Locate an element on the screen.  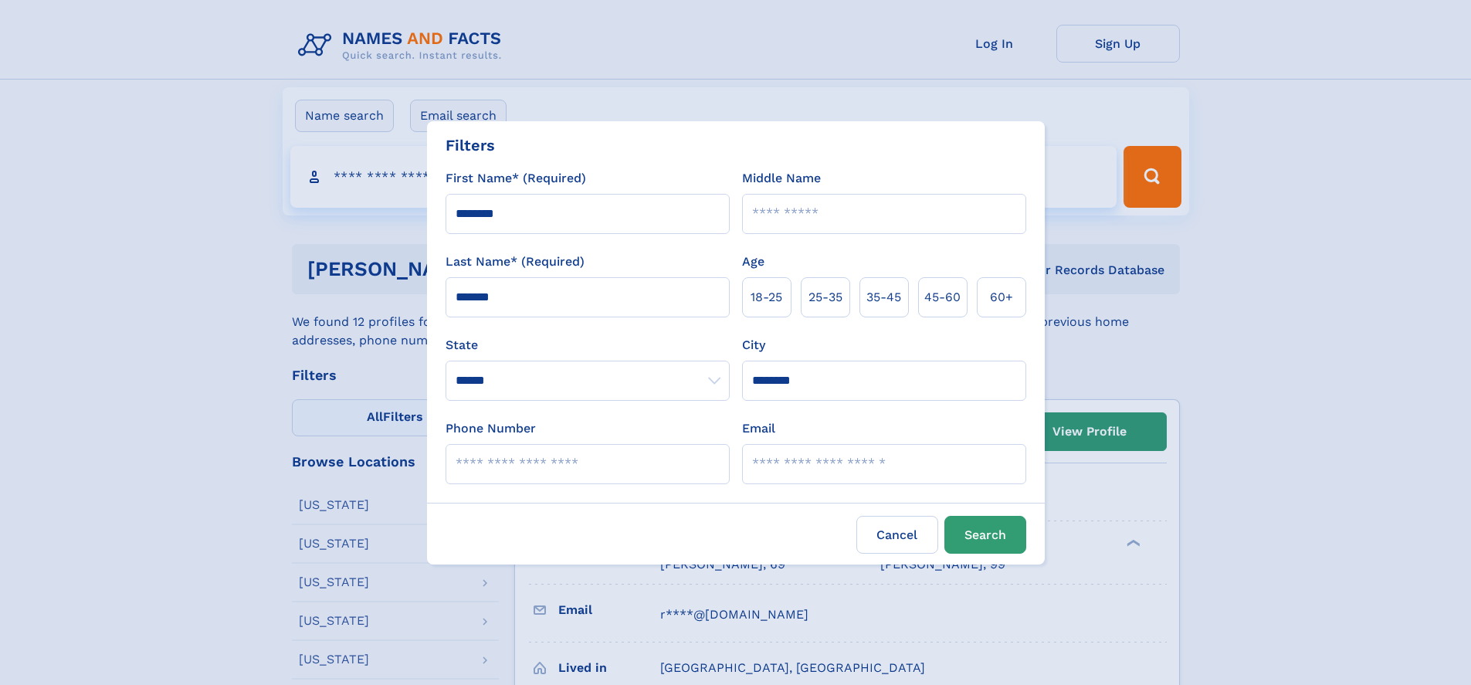
label: State is located at coordinates (588, 345).